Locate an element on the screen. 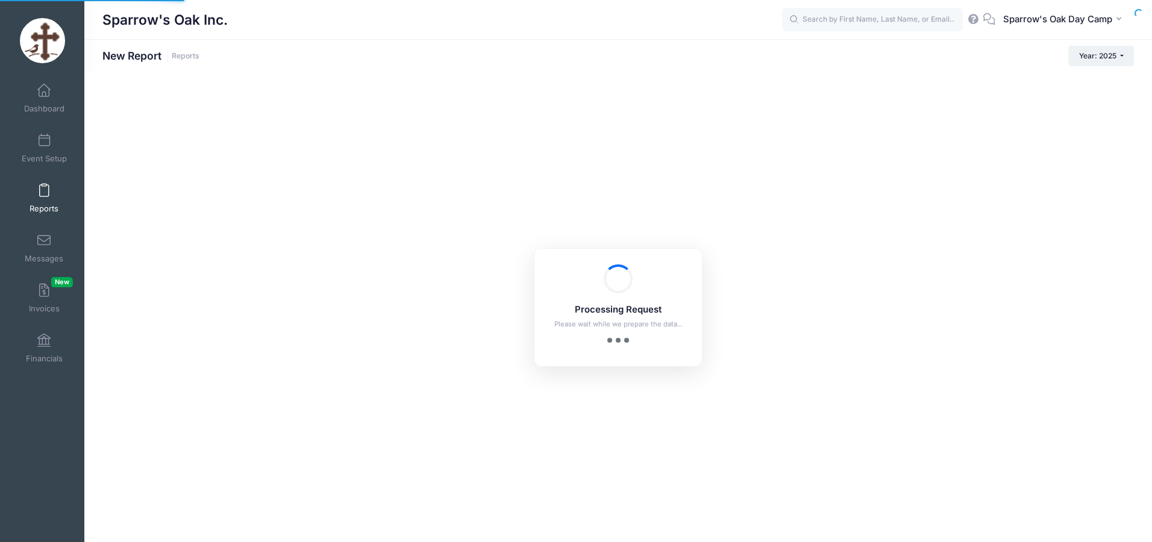 The height and width of the screenshot is (542, 1152). h5: Processing Request is located at coordinates (618, 310).